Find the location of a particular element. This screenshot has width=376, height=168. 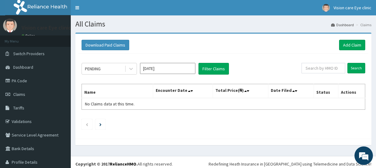

th: Date Filed is located at coordinates (290, 91).